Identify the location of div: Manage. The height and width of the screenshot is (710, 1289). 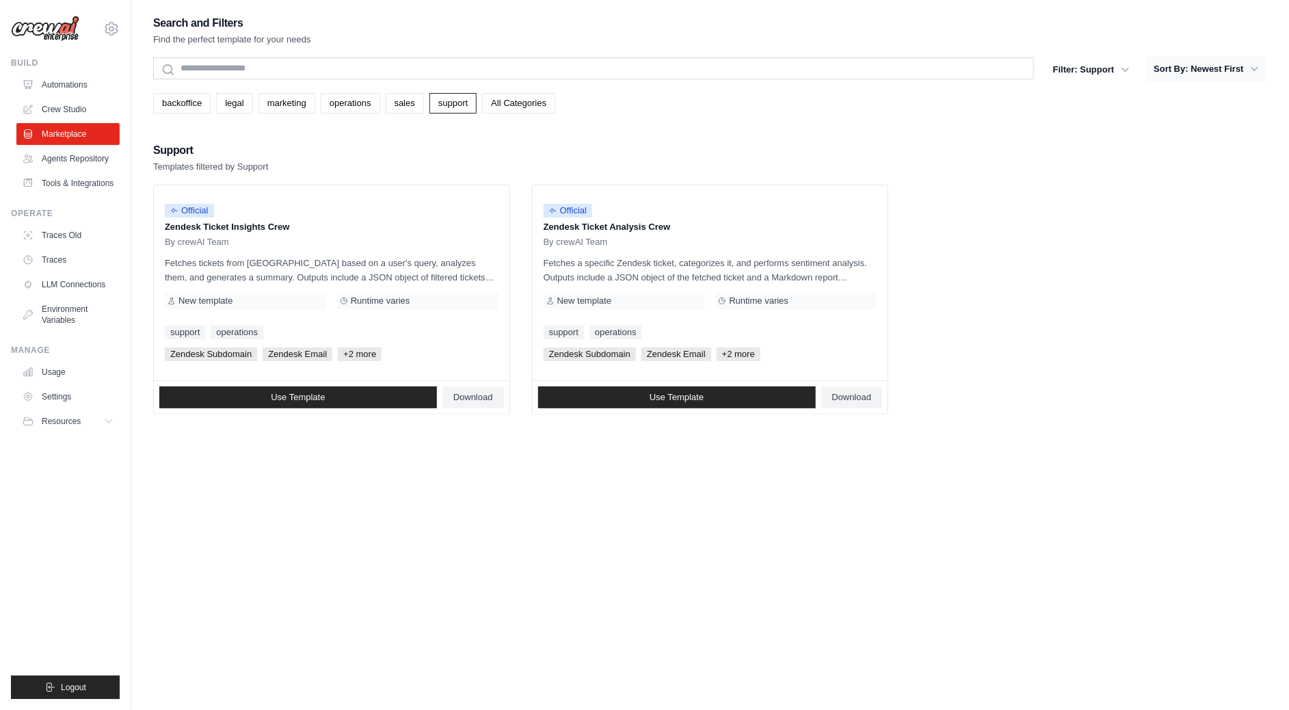
(65, 350).